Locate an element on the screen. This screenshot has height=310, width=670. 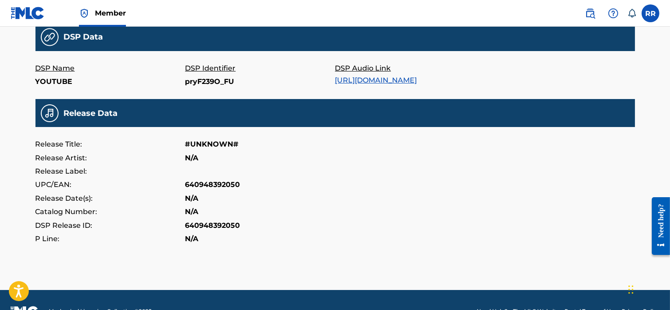
div: Drag is located at coordinates (631, 289).